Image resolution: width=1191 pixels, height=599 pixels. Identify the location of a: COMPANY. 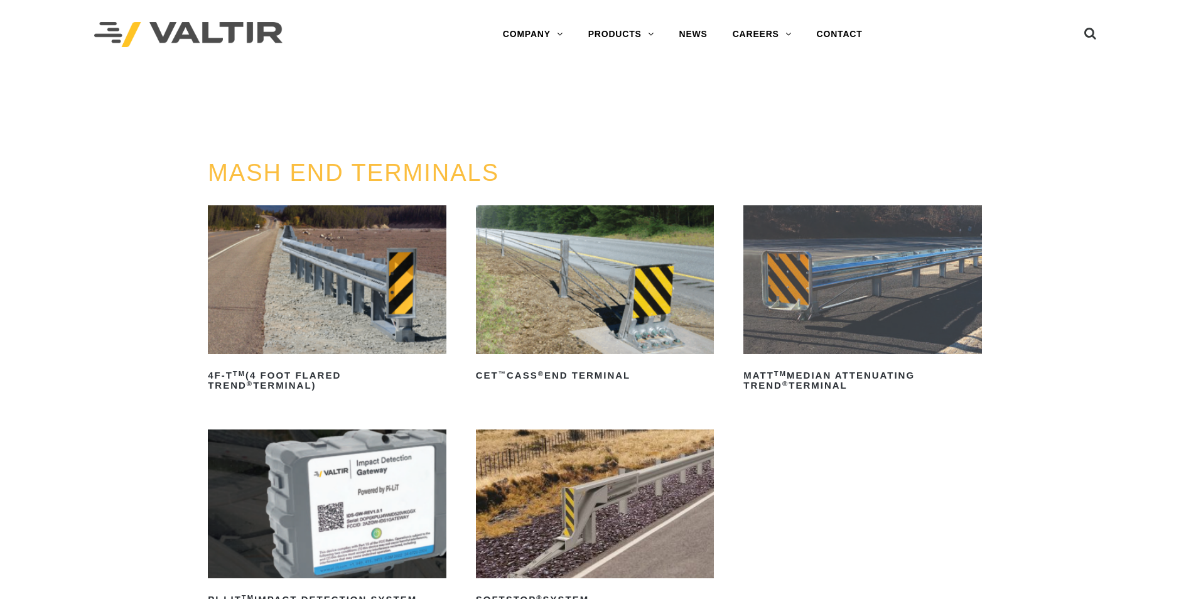
(533, 35).